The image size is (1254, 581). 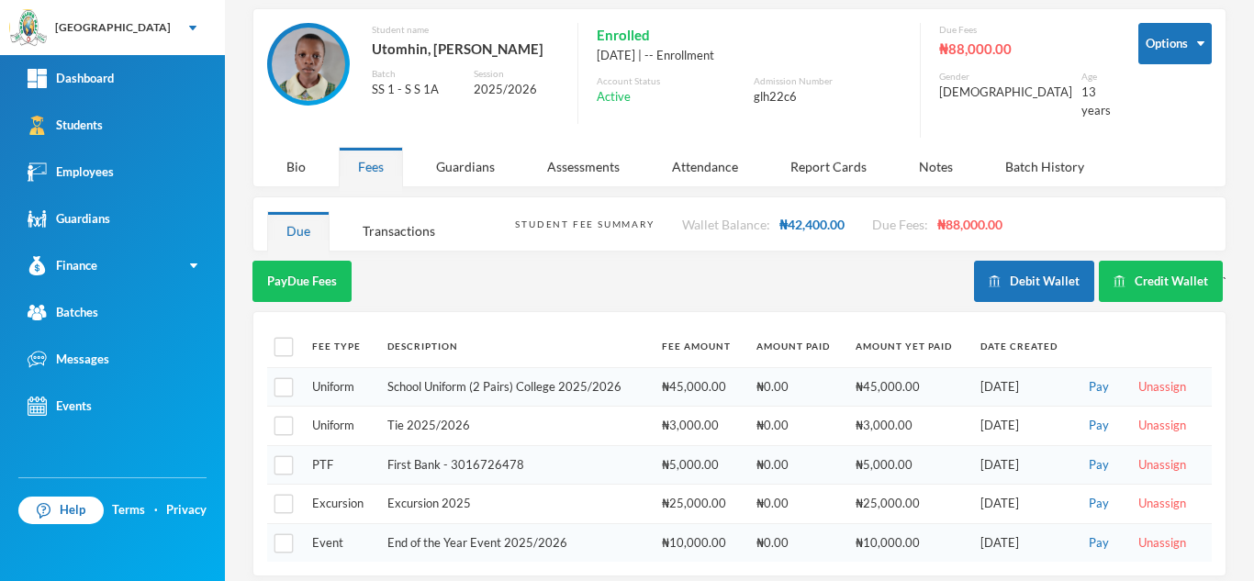 What do you see at coordinates (1175, 43) in the screenshot?
I see `button: Options` at bounding box center [1175, 43].